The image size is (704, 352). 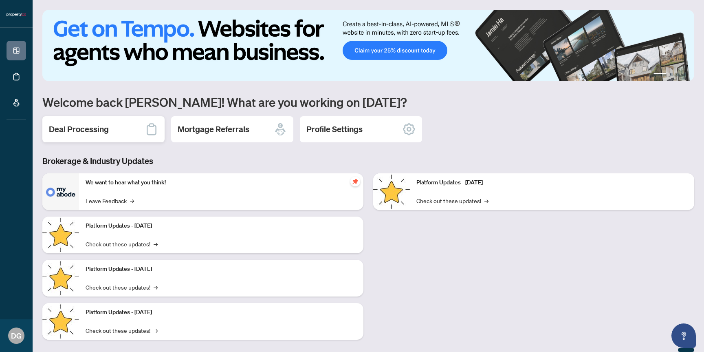 I want to click on button: Open asap, so click(x=684, y=335).